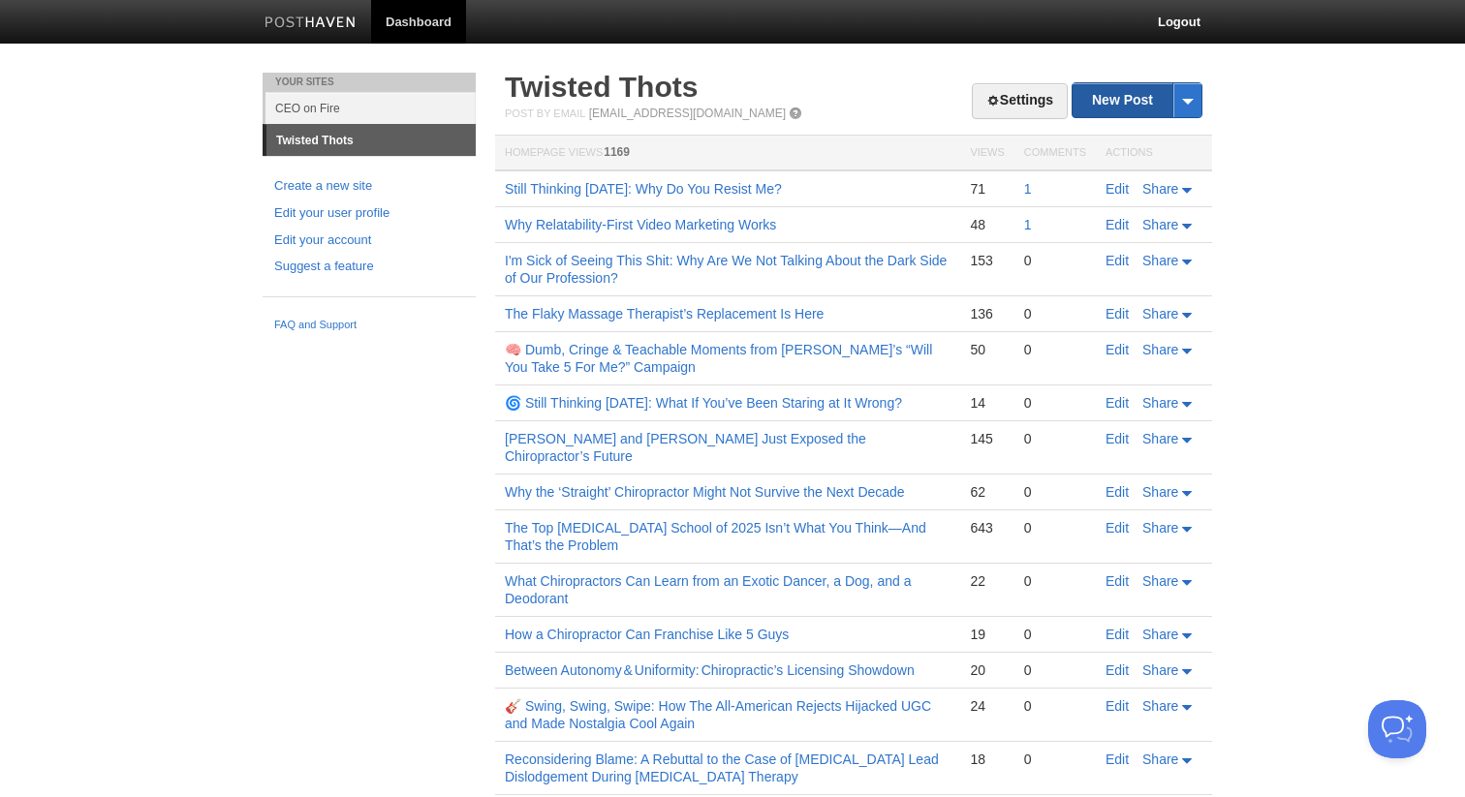  I want to click on div: 71, so click(986, 189).